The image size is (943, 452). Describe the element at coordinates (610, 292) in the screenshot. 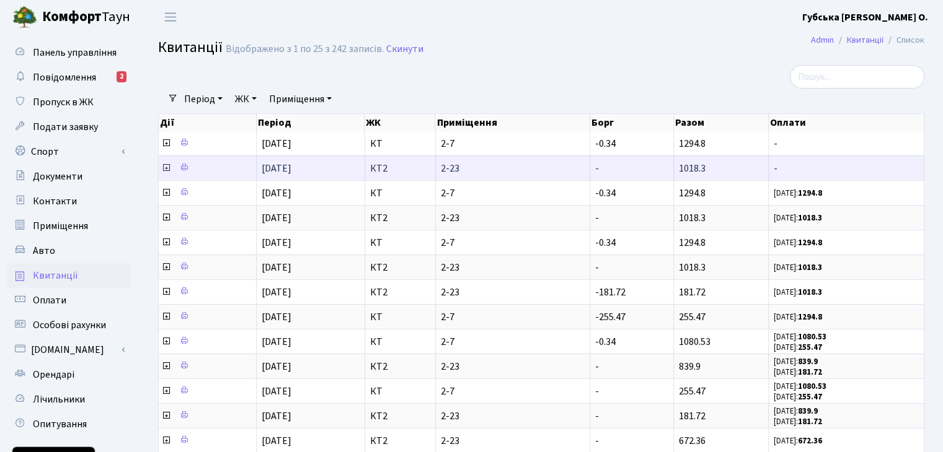

I see `span: -181.72` at that location.